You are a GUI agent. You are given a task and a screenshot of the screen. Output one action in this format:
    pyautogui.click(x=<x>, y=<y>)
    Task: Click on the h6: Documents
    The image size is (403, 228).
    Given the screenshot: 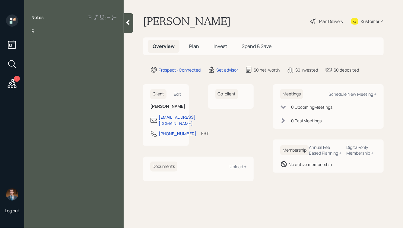 What is the action you would take?
    pyautogui.click(x=164, y=166)
    